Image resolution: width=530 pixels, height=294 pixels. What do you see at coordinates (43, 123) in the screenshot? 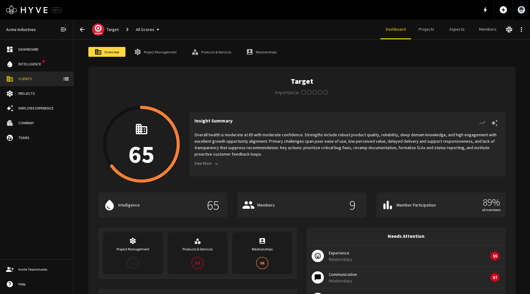
I see `div: Company` at bounding box center [43, 123].